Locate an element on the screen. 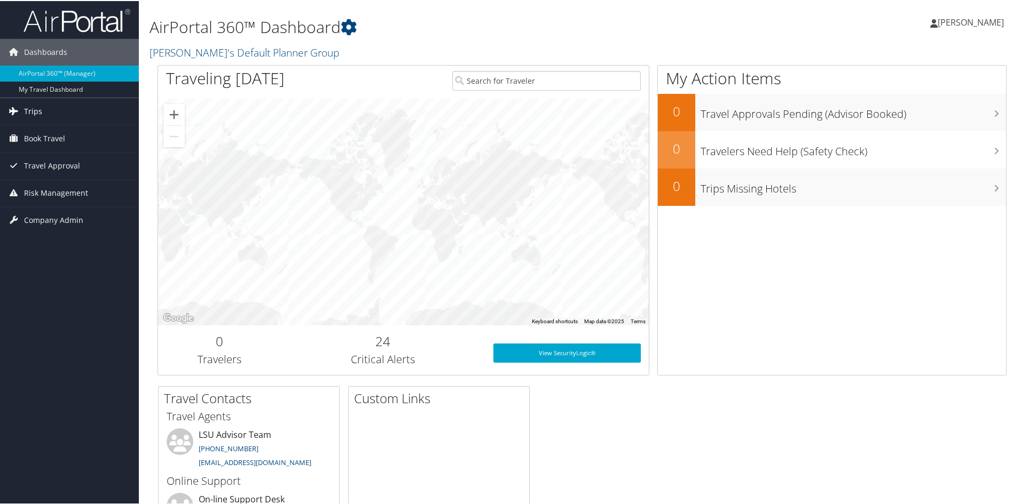 The image size is (1021, 504). li: LSU Advisor Team is located at coordinates (249, 449).